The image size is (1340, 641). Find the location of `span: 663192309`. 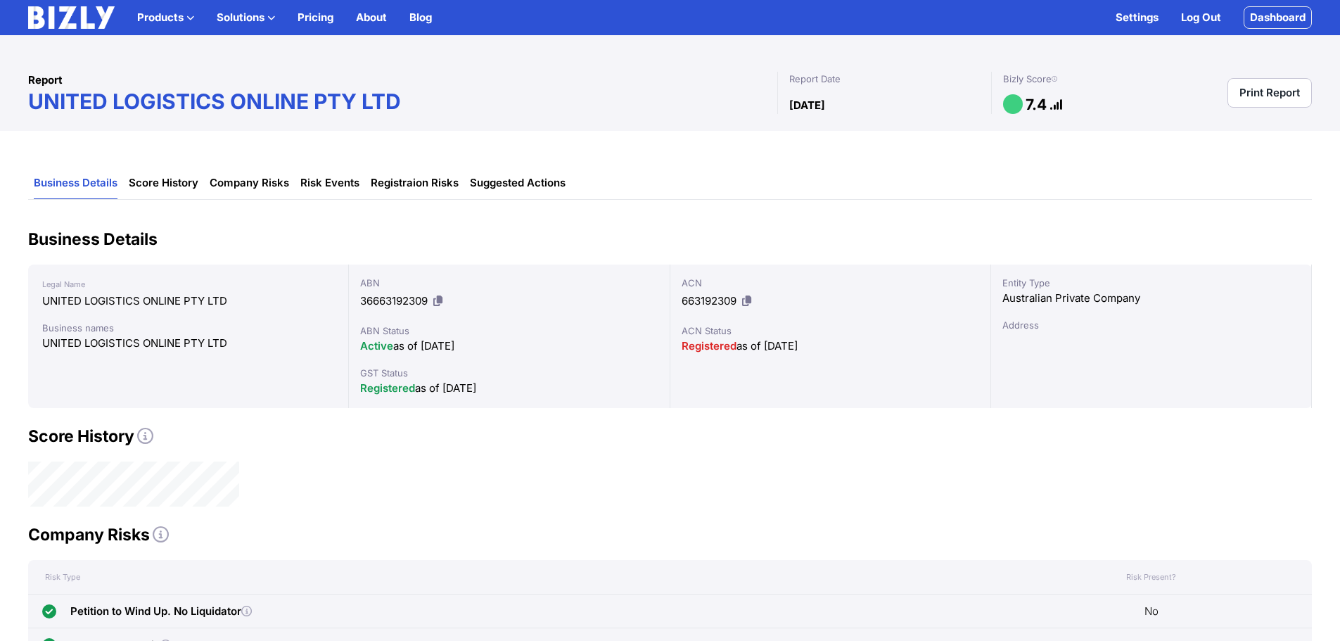

span: 663192309 is located at coordinates (709, 300).